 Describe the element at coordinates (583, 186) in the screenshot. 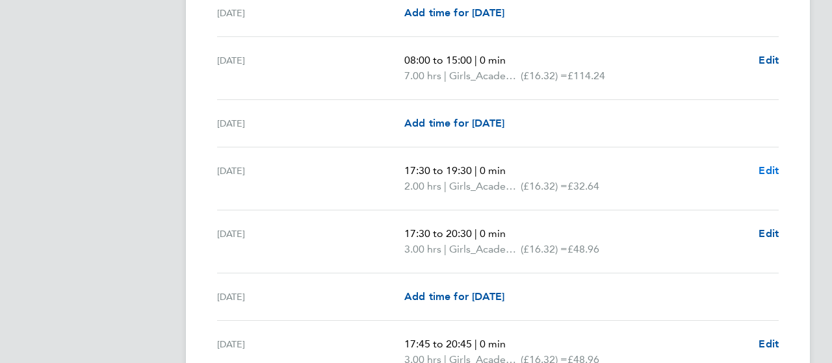

I see `span: £32.64` at that location.